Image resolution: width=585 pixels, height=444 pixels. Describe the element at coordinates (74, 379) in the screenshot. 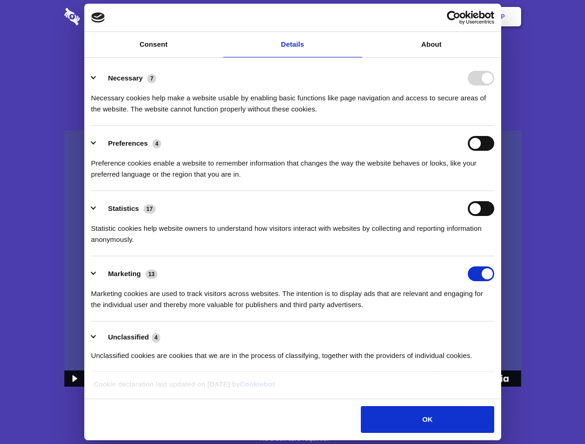

I see `button: Play Video` at that location.